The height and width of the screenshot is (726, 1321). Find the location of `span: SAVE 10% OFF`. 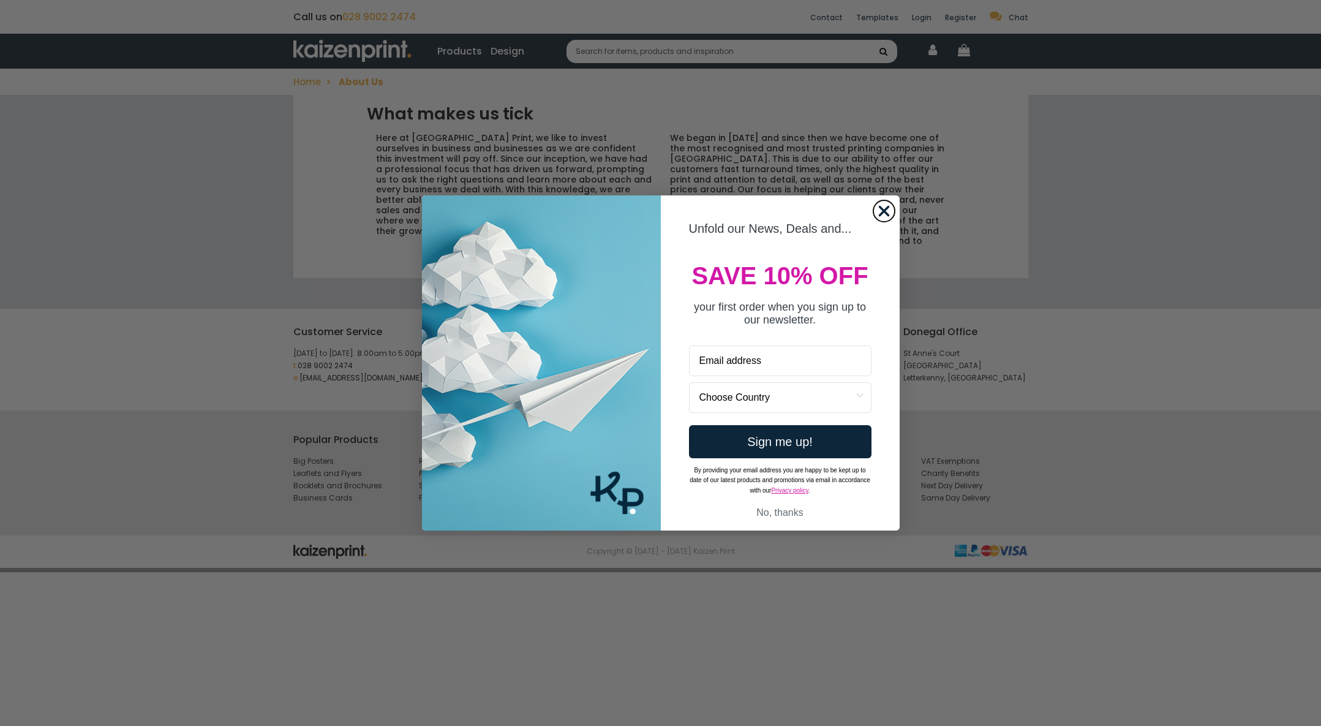

span: SAVE 10% OFF is located at coordinates (780, 276).